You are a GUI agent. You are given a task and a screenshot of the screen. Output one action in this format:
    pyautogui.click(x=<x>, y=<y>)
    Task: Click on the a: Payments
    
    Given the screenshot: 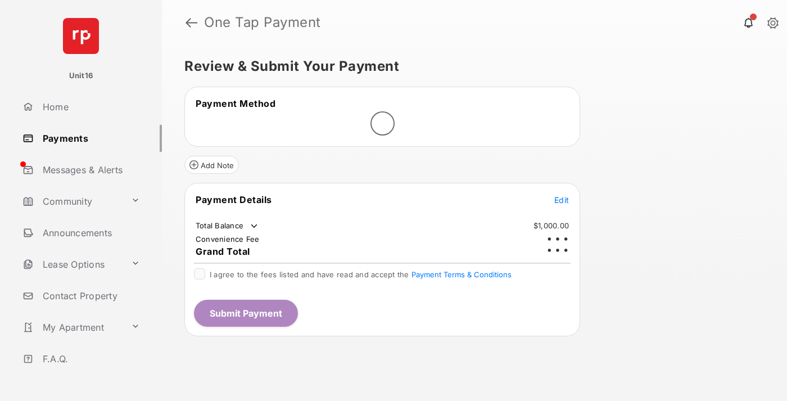 What is the action you would take?
    pyautogui.click(x=90, y=138)
    